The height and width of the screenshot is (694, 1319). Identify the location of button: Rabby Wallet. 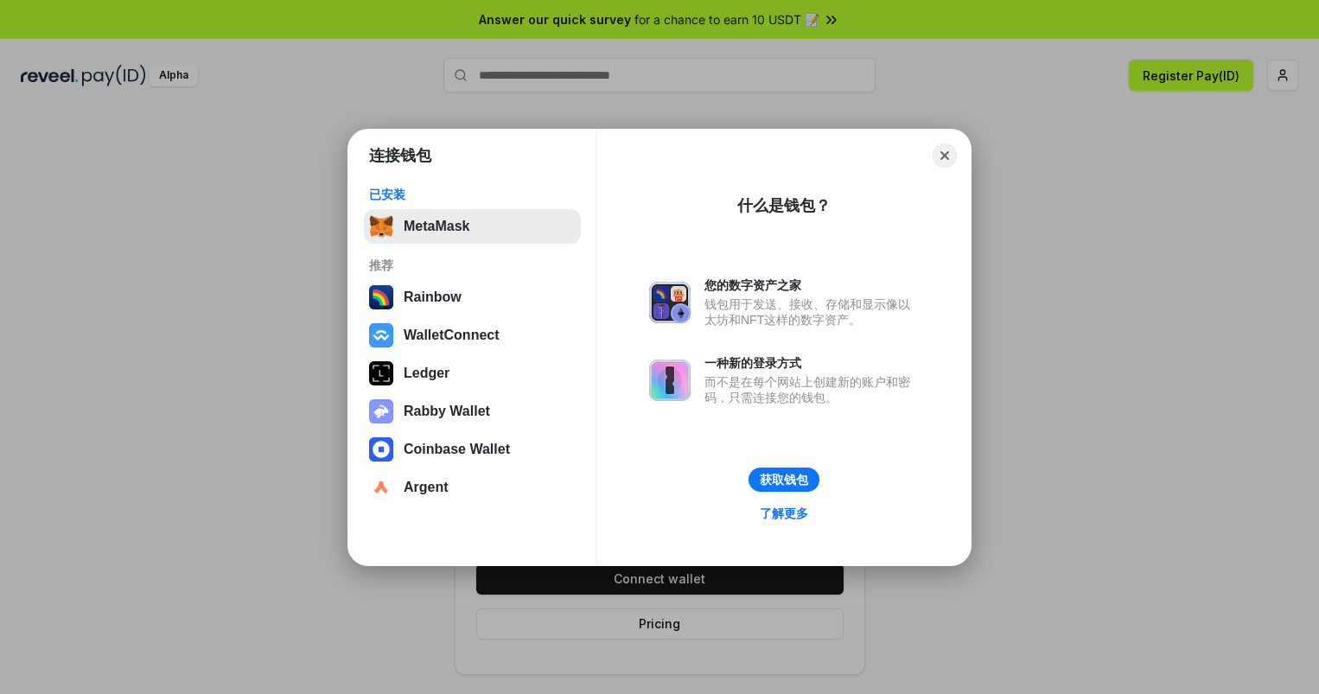
(472, 412).